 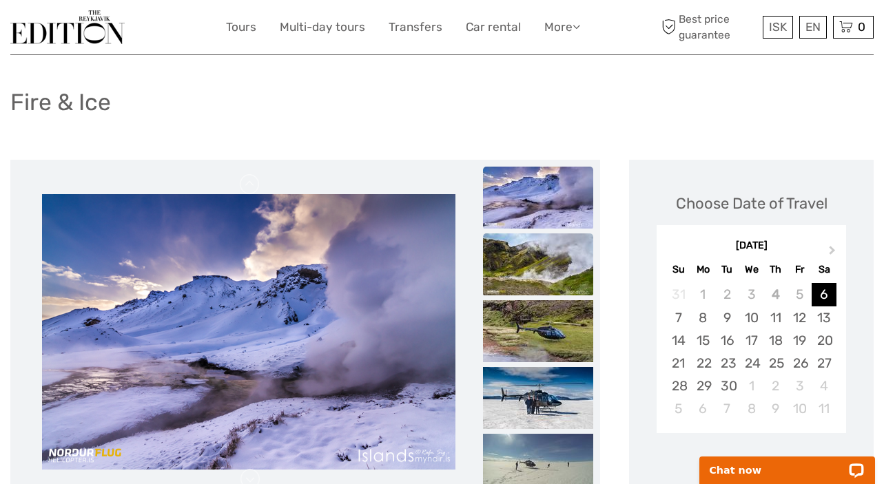 What do you see at coordinates (703, 409) in the screenshot?
I see `div: Choose Monday, October 6th, 2025` at bounding box center [703, 409].